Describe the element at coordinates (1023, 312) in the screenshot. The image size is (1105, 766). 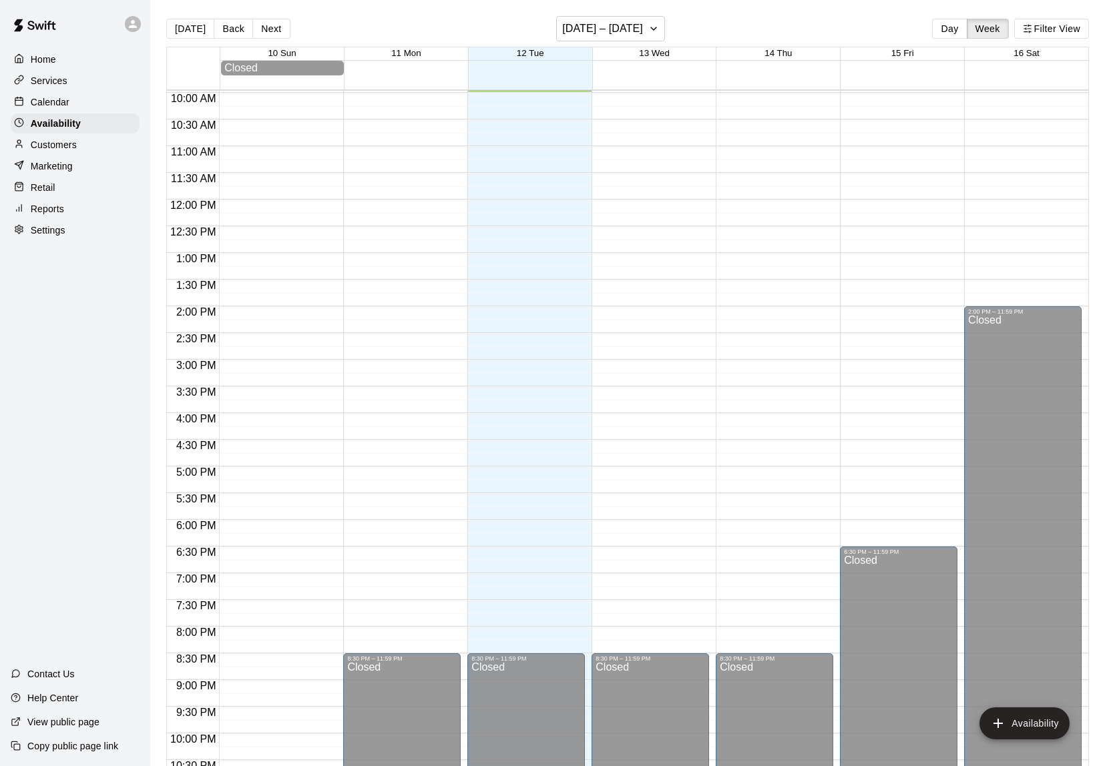
I see `div: 2:00 PM – 11:59 PM` at that location.